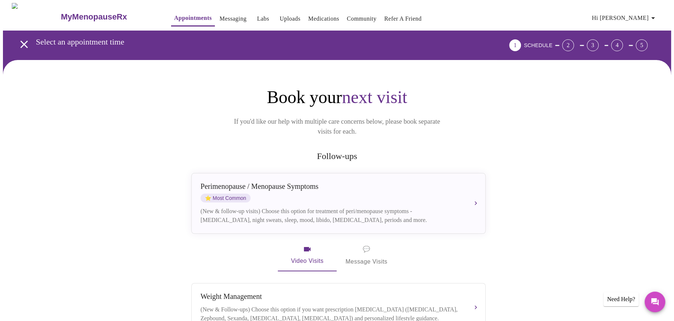 This screenshot has width=674, height=321. Describe the element at coordinates (568, 45) in the screenshot. I see `div: 2` at that location.